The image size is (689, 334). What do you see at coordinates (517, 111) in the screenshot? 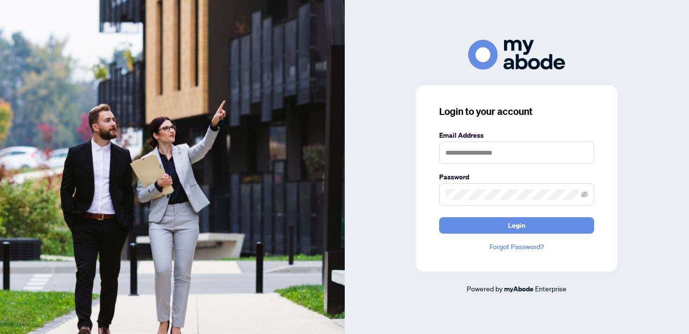
I see `h3: Login to your account` at bounding box center [517, 111].